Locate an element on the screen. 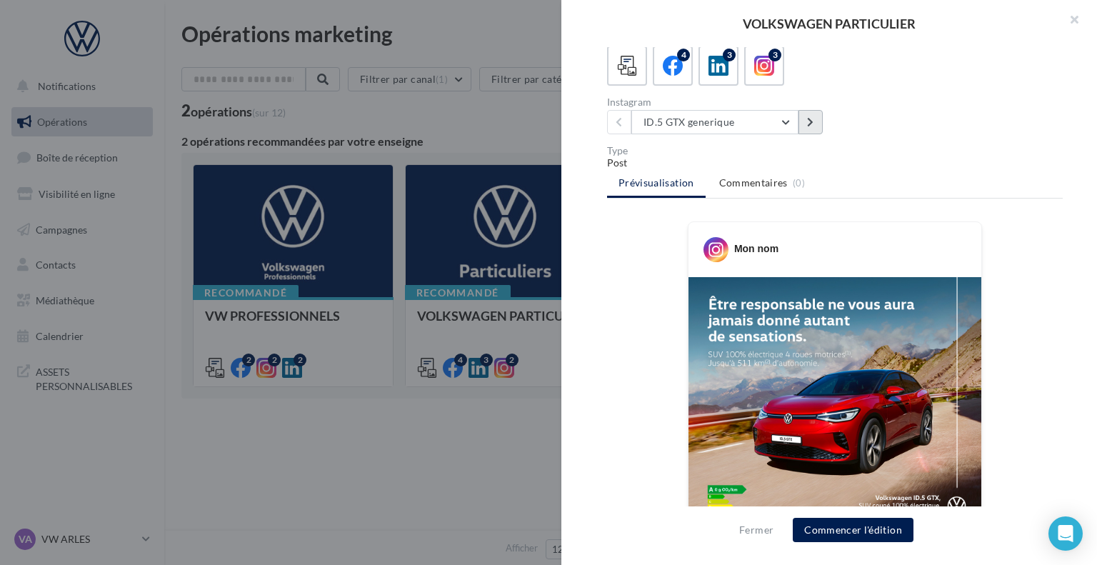 The height and width of the screenshot is (565, 1097). span: Commentaires is located at coordinates (754, 183).